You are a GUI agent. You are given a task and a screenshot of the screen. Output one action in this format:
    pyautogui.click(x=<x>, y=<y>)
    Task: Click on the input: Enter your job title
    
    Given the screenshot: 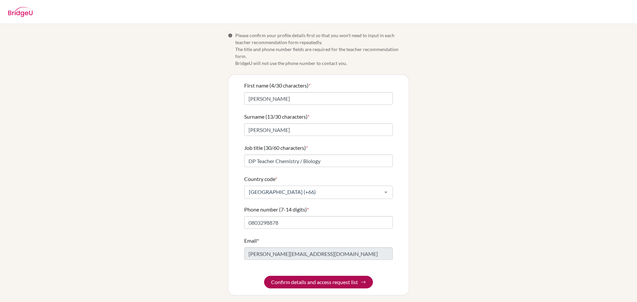 What is the action you would take?
    pyautogui.click(x=319, y=161)
    